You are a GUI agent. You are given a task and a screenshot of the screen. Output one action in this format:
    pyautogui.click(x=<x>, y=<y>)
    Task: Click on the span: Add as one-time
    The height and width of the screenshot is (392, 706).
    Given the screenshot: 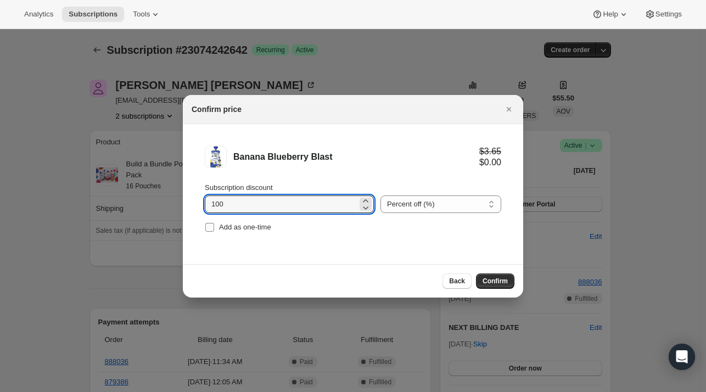 What is the action you would take?
    pyautogui.click(x=245, y=227)
    